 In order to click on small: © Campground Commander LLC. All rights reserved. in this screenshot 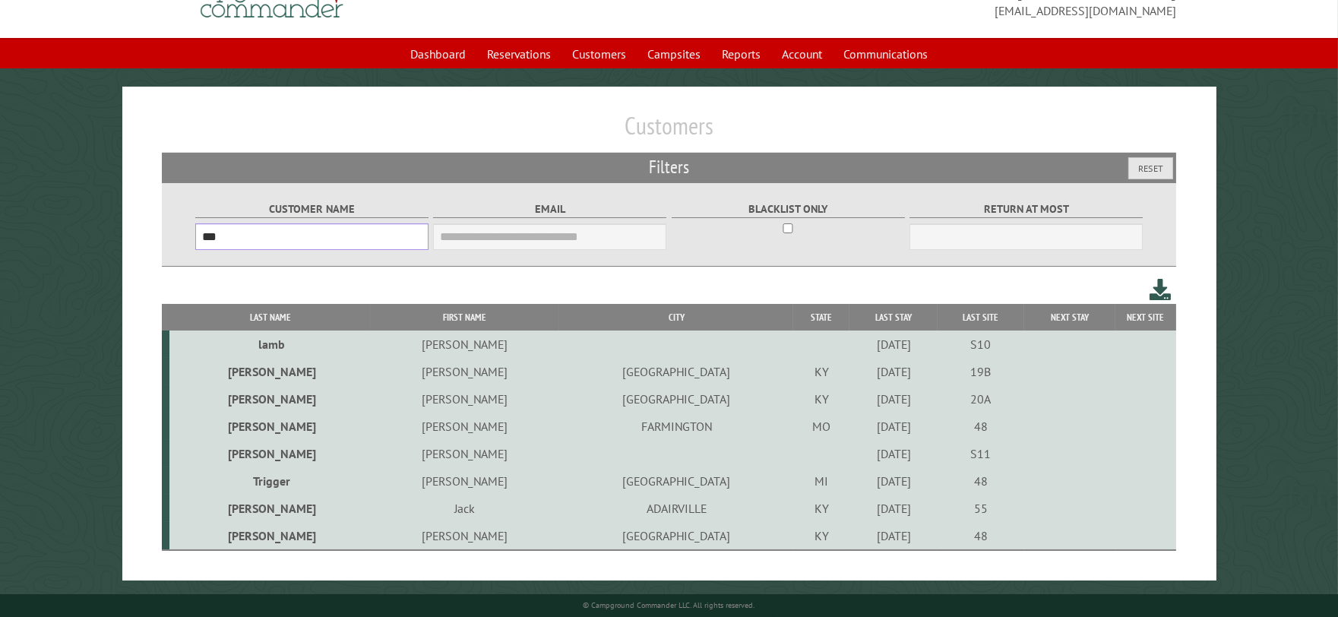, I will do `click(669, 605)`.